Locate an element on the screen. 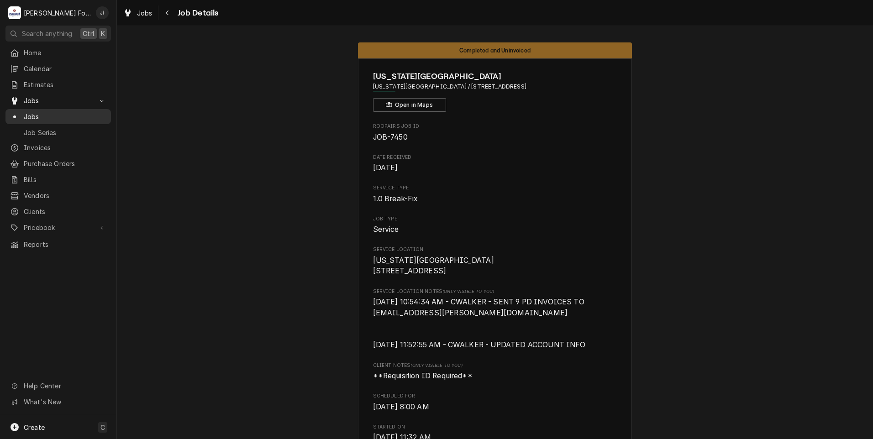  a: Go to Help Center is located at coordinates (58, 386).